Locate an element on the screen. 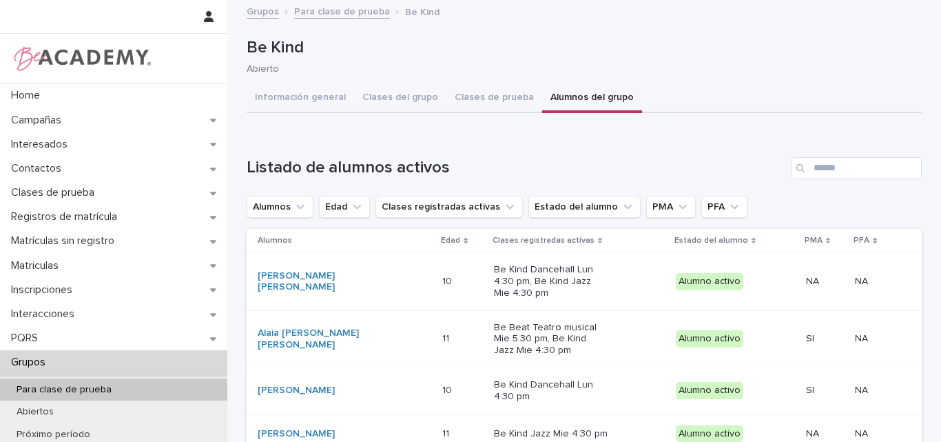 This screenshot has width=941, height=442. p: PMA is located at coordinates (814, 240).